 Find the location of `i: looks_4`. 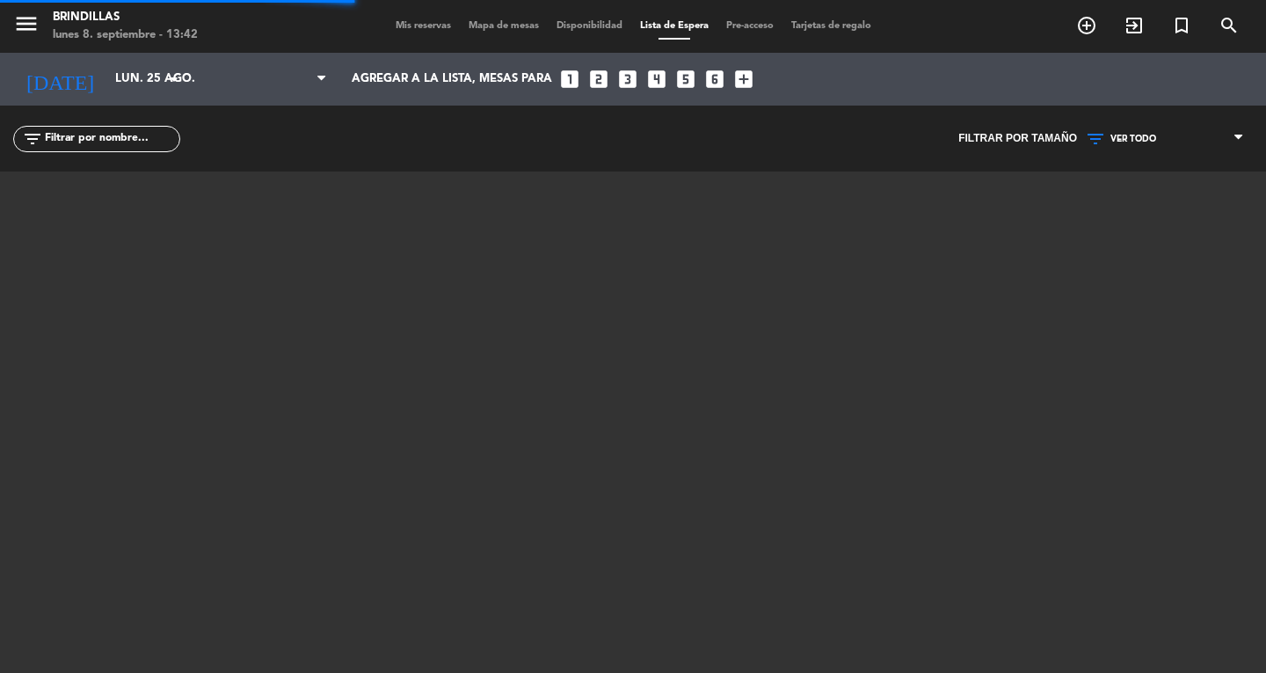

i: looks_4 is located at coordinates (657, 79).